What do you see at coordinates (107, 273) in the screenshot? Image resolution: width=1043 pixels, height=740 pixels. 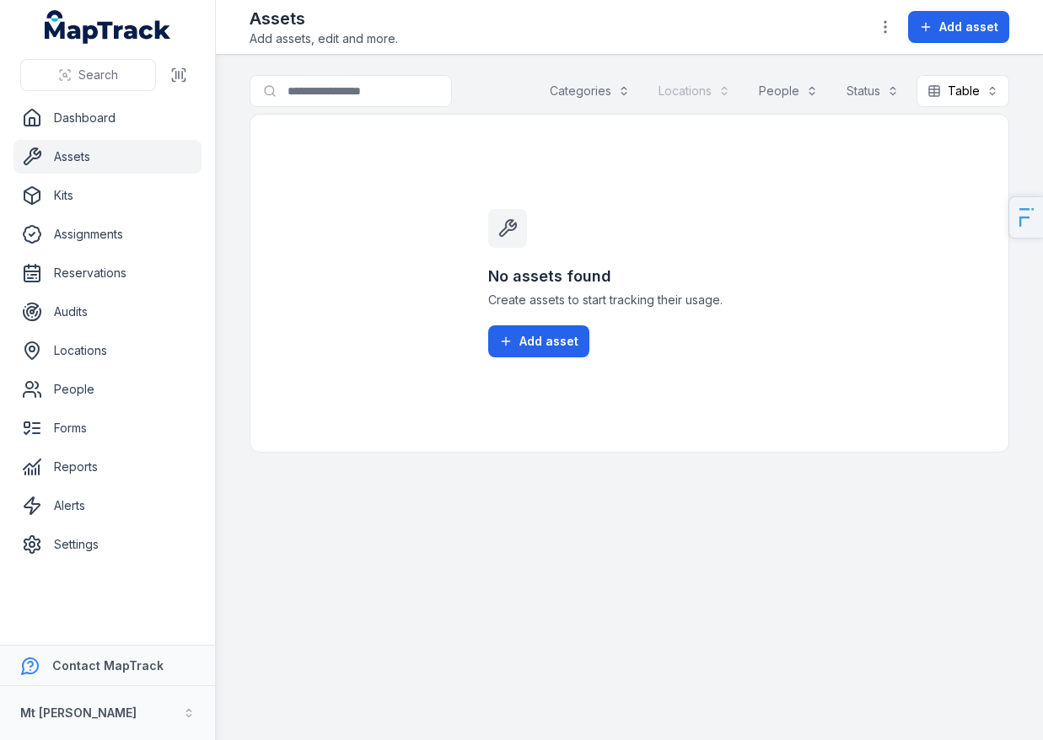 I see `a: Reservations` at bounding box center [107, 273].